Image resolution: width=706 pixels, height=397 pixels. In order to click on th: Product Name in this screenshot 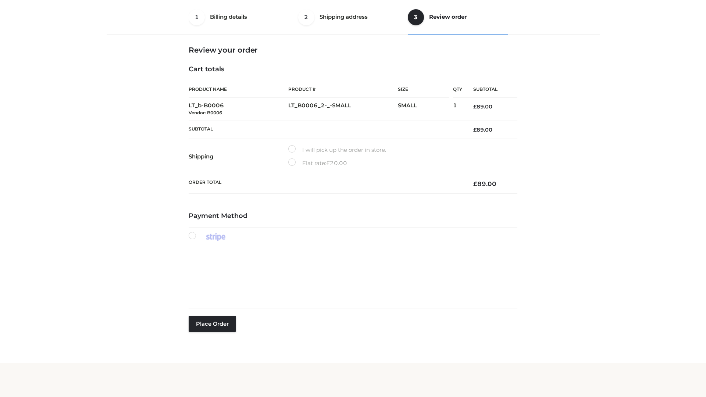, I will do `click(238, 89)`.